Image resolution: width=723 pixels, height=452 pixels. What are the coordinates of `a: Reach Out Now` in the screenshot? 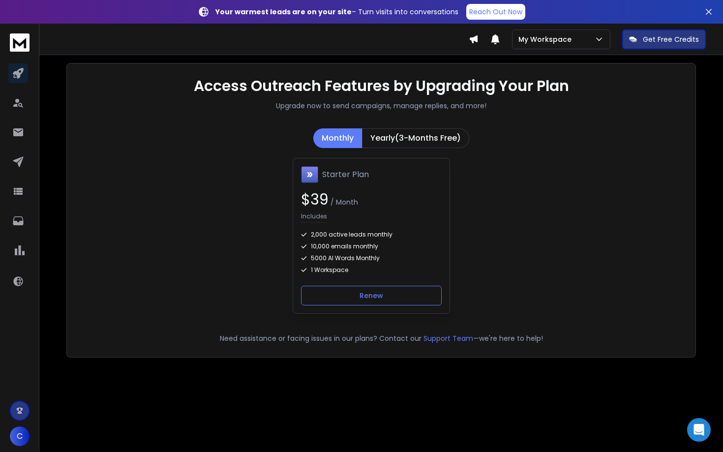 It's located at (496, 12).